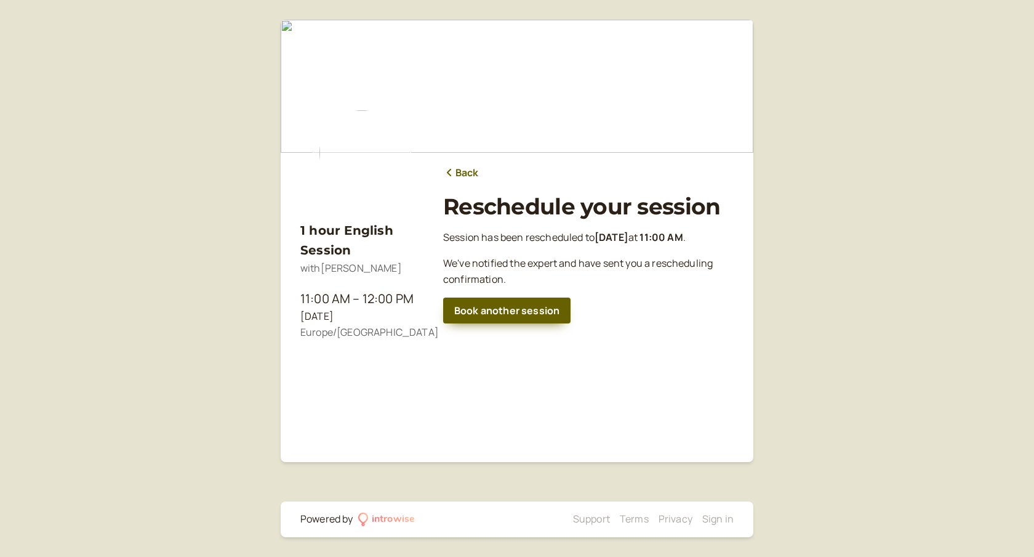 The height and width of the screenshot is (557, 1034). I want to click on div: 11:00 AM – 12:00 PM, so click(362, 299).